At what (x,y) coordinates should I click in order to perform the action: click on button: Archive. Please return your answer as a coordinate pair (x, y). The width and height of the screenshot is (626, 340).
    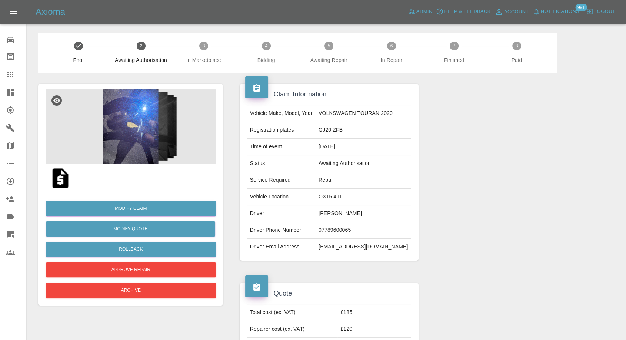
    Looking at the image, I should click on (131, 290).